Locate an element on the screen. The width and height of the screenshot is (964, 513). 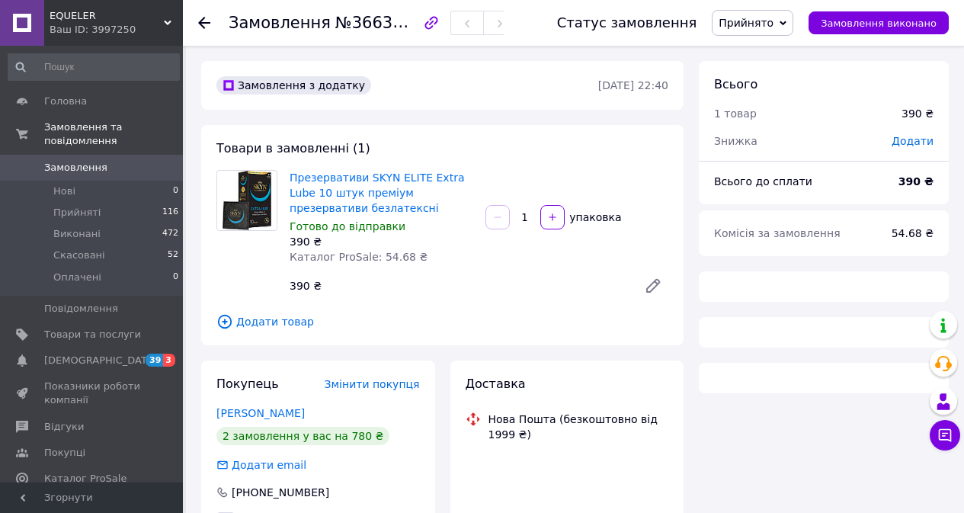
span: Додати товар is located at coordinates (442, 321).